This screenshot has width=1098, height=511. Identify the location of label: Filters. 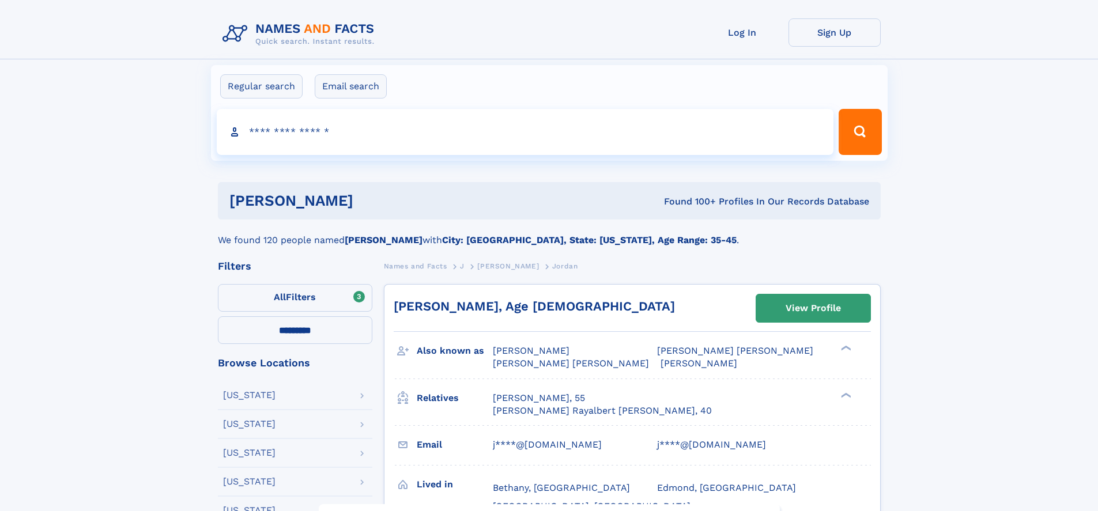
(295, 298).